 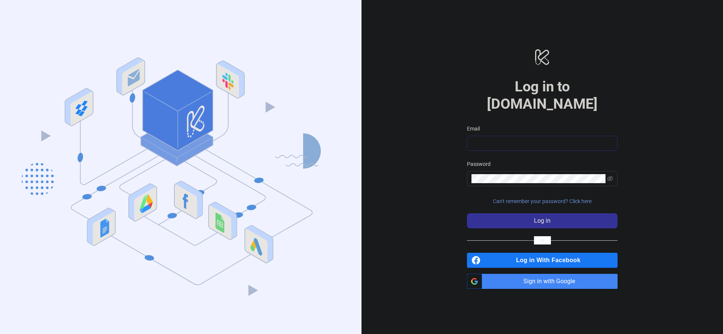 I want to click on input: Email, so click(x=541, y=143).